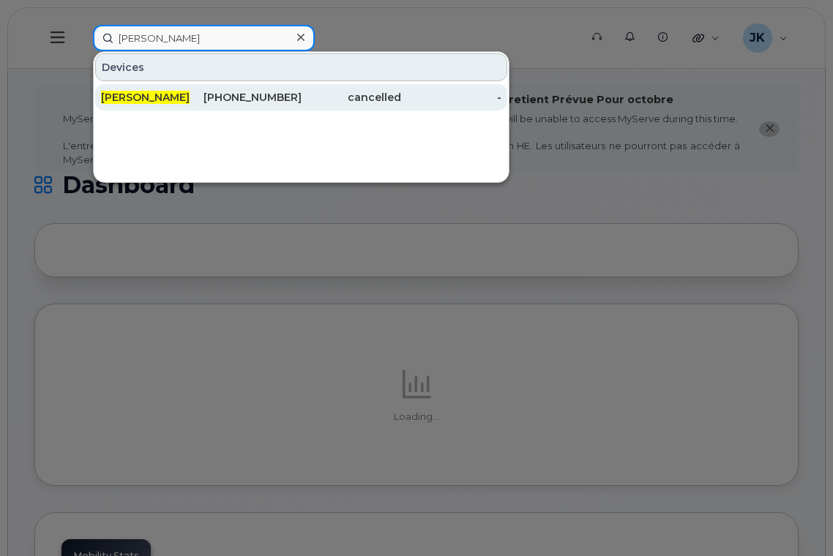  I want to click on div: Devices, so click(301, 67).